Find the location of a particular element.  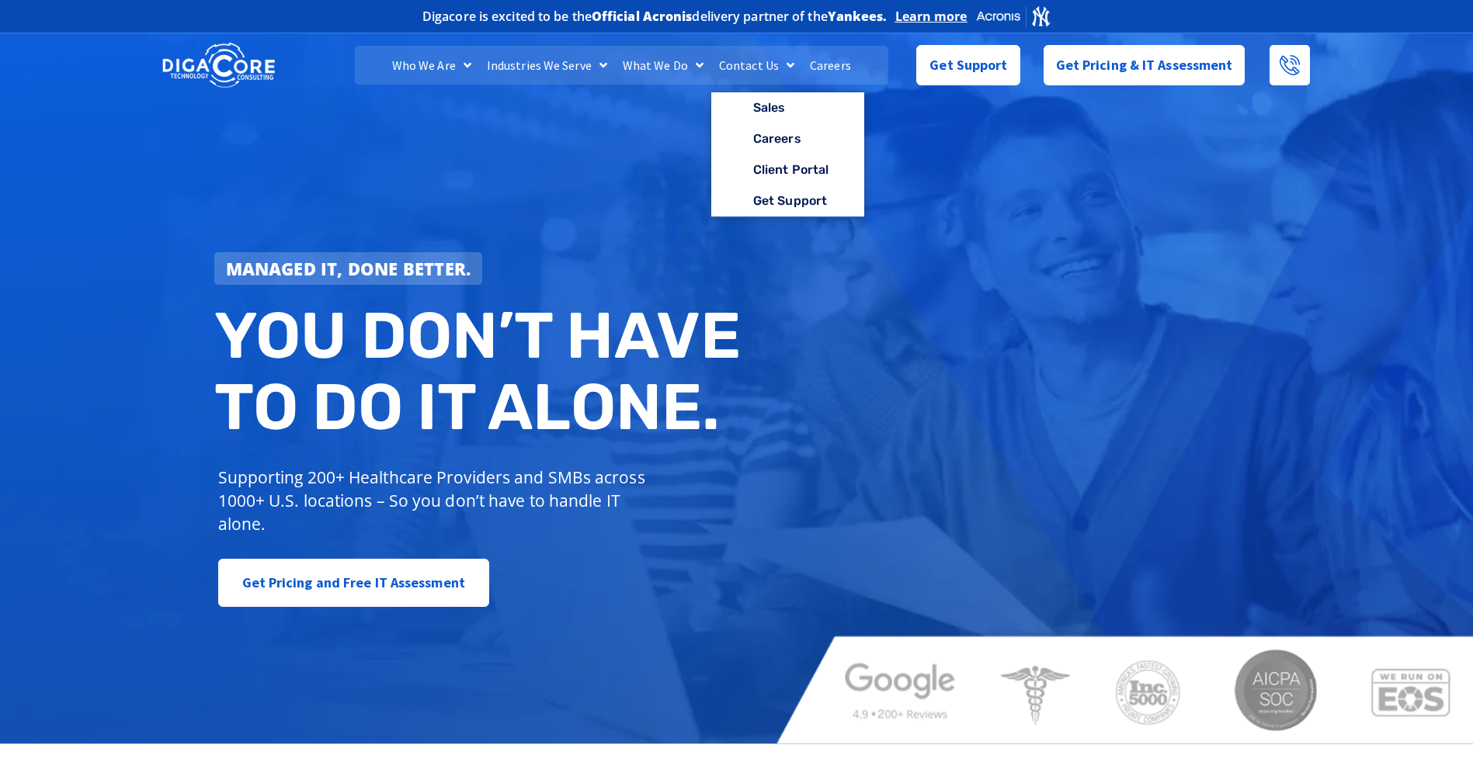

a: Industries We Serve is located at coordinates (547, 65).